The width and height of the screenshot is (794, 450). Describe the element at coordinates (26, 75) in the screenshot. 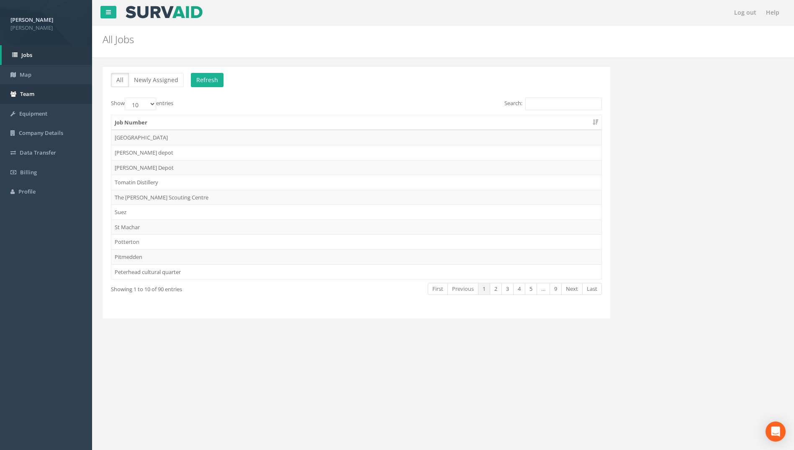

I see `span: Map` at that location.